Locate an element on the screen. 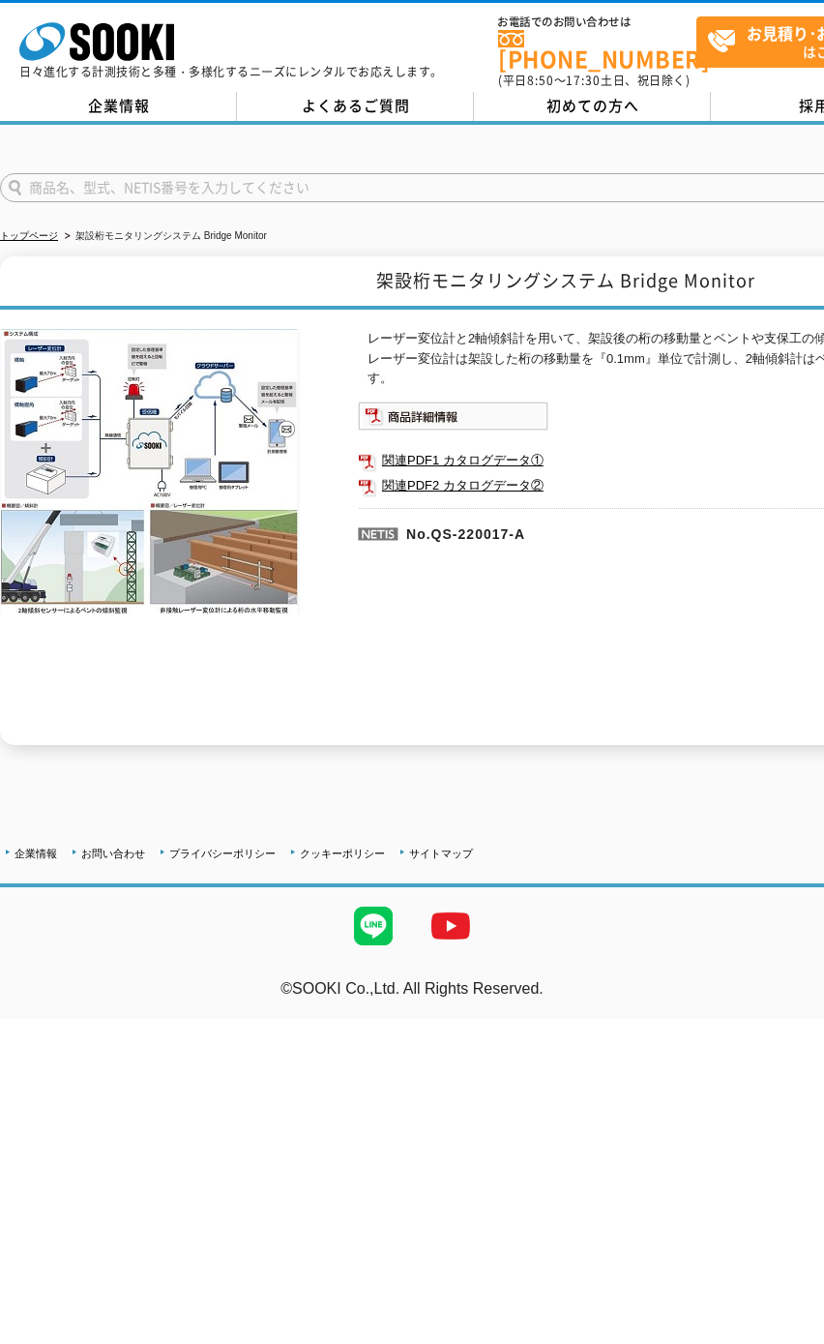 This screenshot has width=824, height=1344. a: 商品詳細情報システム is located at coordinates (453, 419).